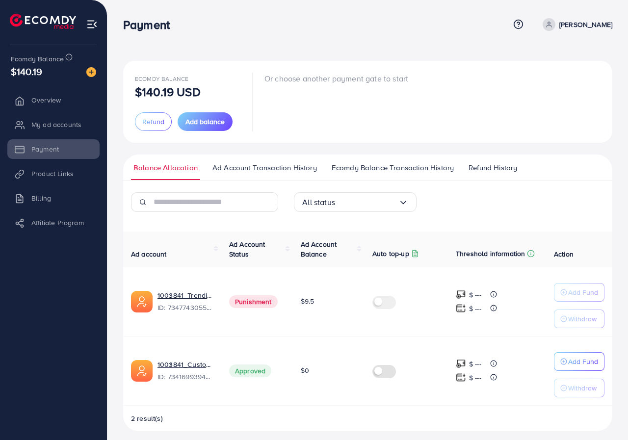 The image size is (628, 440). Describe the element at coordinates (43, 21) in the screenshot. I see `img: logo` at that location.